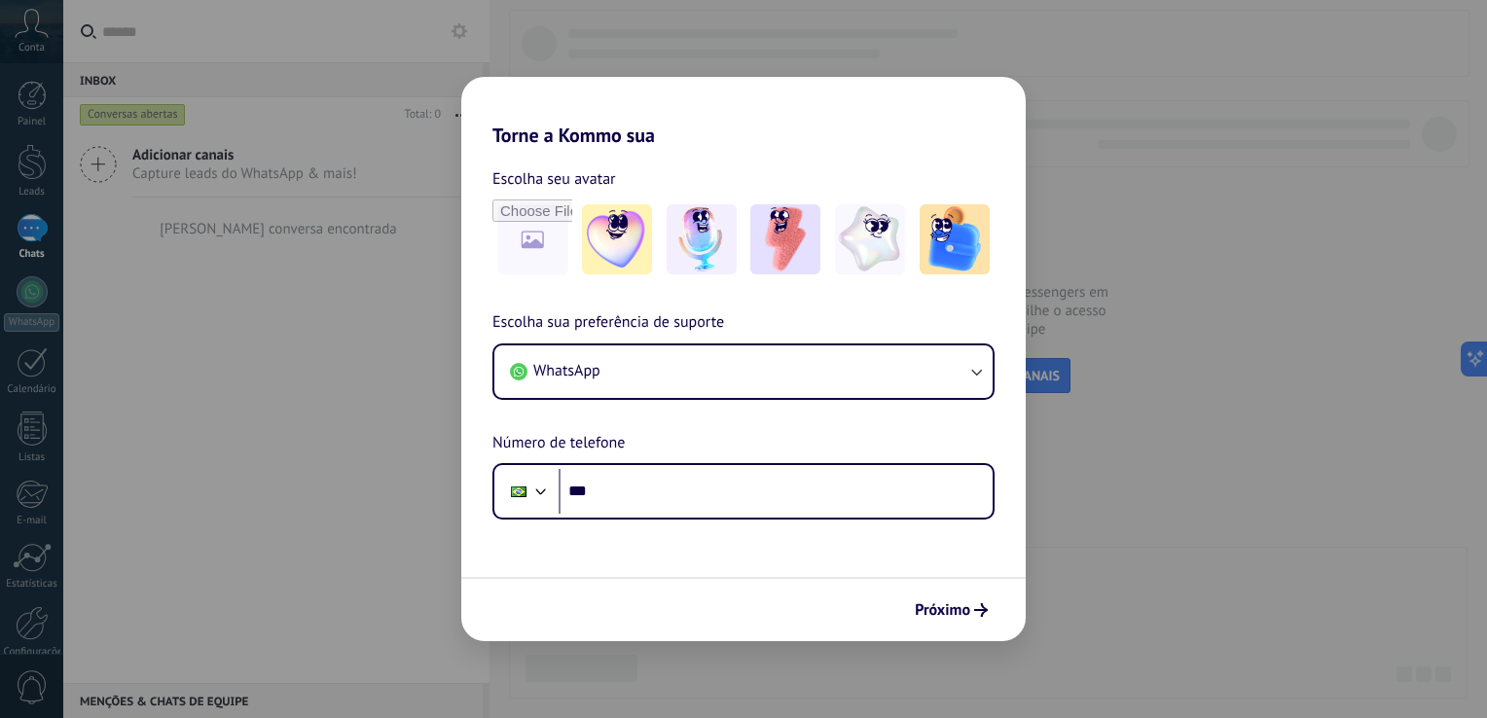  I want to click on img: -4.jpeg, so click(870, 239).